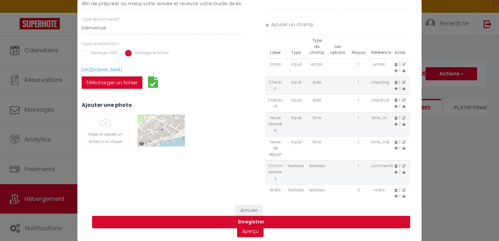 The width and height of the screenshot is (499, 241). Describe the element at coordinates (275, 193) in the screenshot. I see `td: Notes` at that location.